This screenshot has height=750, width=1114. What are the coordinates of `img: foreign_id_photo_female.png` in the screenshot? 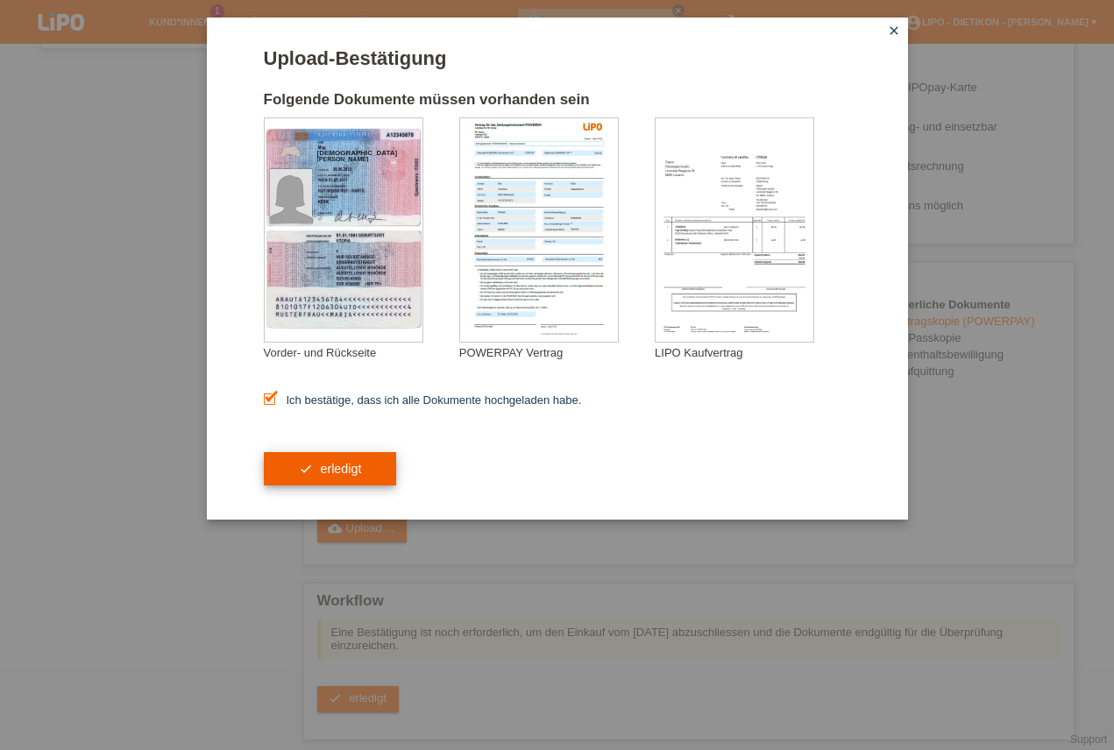 It's located at (291, 196).